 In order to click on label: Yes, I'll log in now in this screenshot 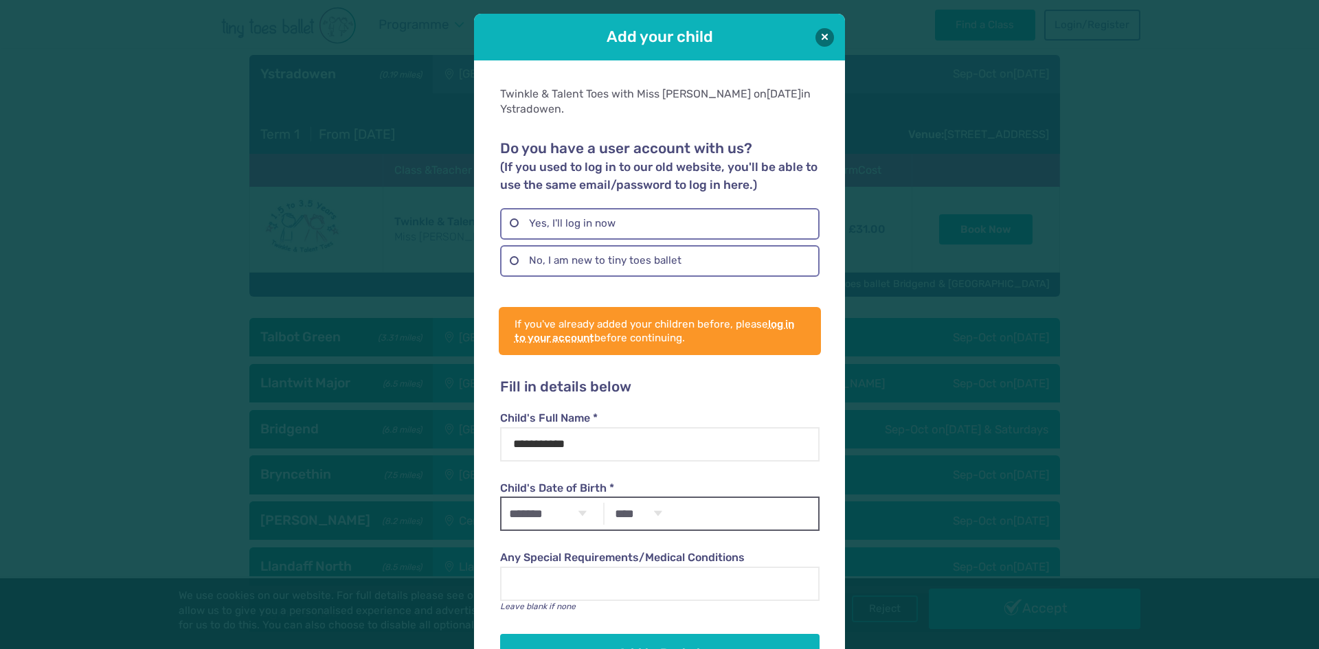, I will do `click(660, 224)`.